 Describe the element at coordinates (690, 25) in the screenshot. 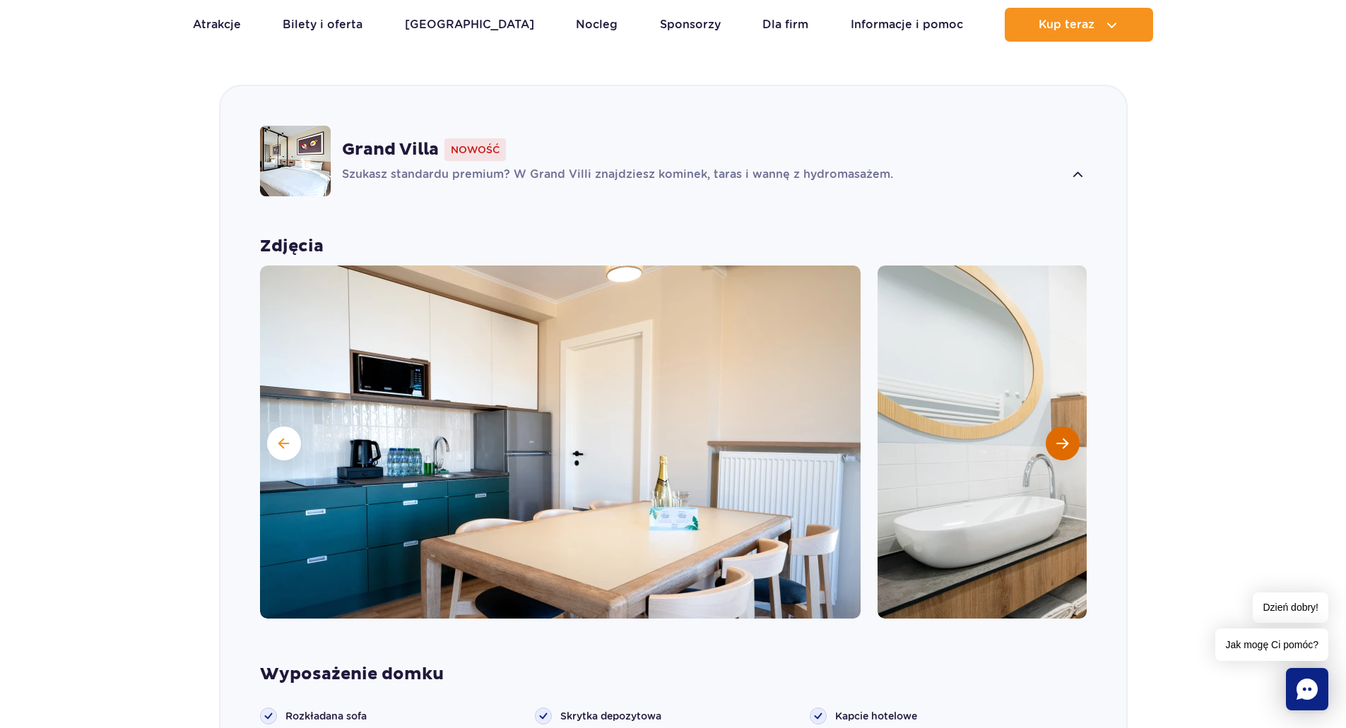

I see `a: Sponsorzy` at that location.